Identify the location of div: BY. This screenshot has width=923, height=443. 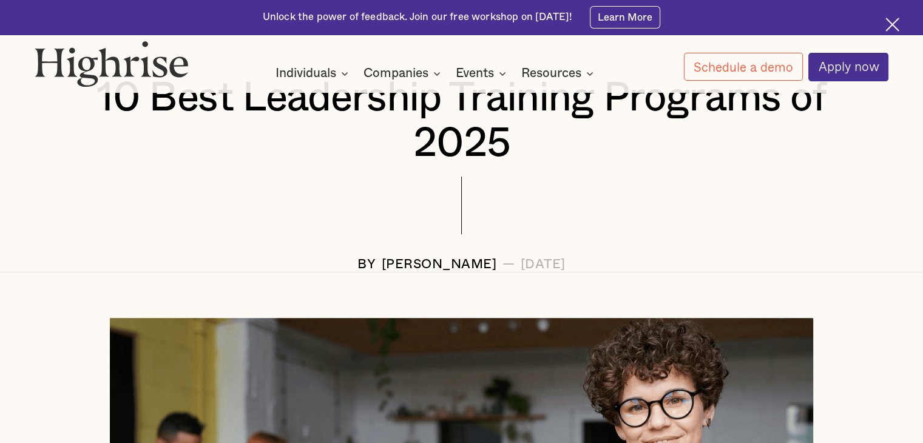
(367, 265).